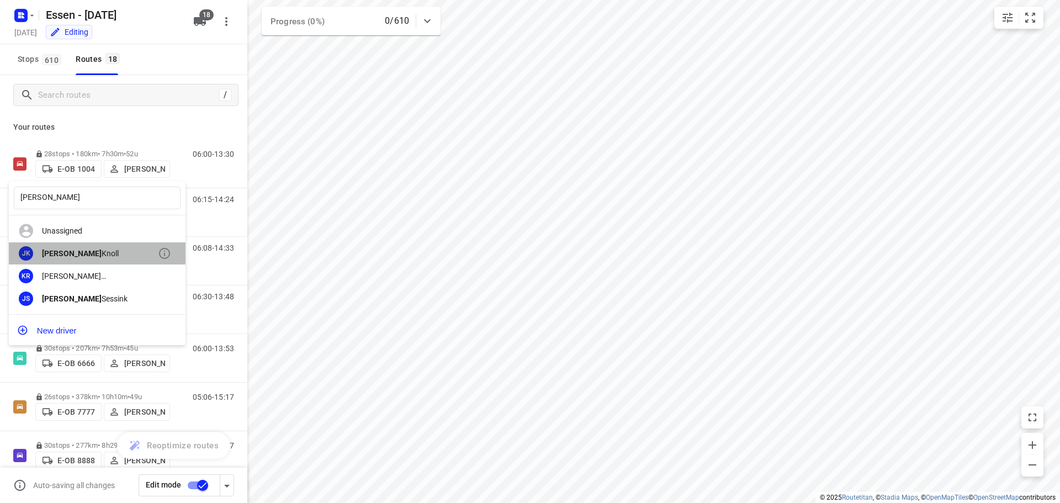 Image resolution: width=1060 pixels, height=503 pixels. Describe the element at coordinates (100, 299) in the screenshot. I see `div: Sessink` at that location.